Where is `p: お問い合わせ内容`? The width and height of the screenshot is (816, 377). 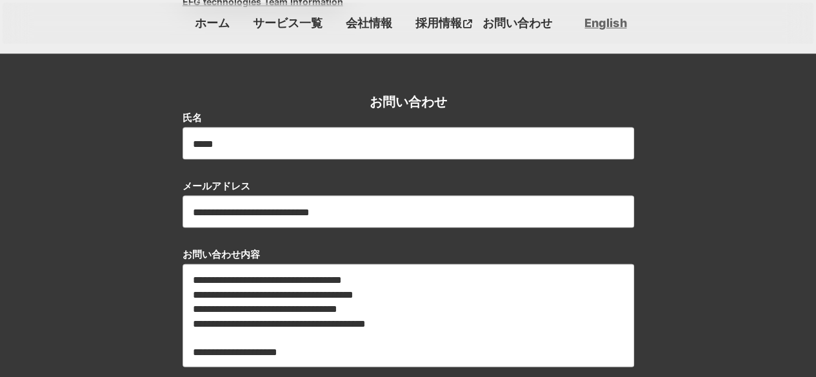
p: お問い合わせ内容 is located at coordinates (221, 254).